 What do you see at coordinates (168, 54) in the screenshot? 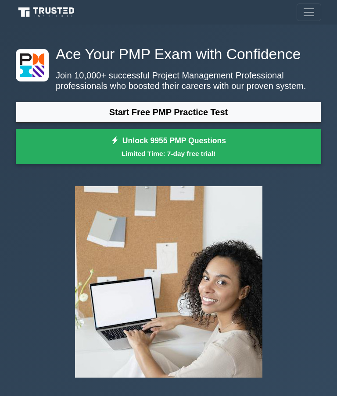
I see `h1: Ace Your PMP Exam with Confidence` at bounding box center [168, 54].